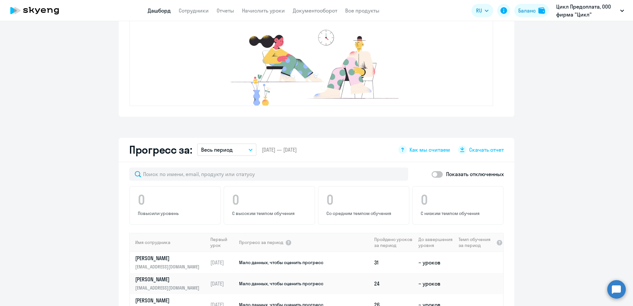 Image resolution: width=633 pixels, height=306 pixels. I want to click on button: Балансbalance, so click(532, 11).